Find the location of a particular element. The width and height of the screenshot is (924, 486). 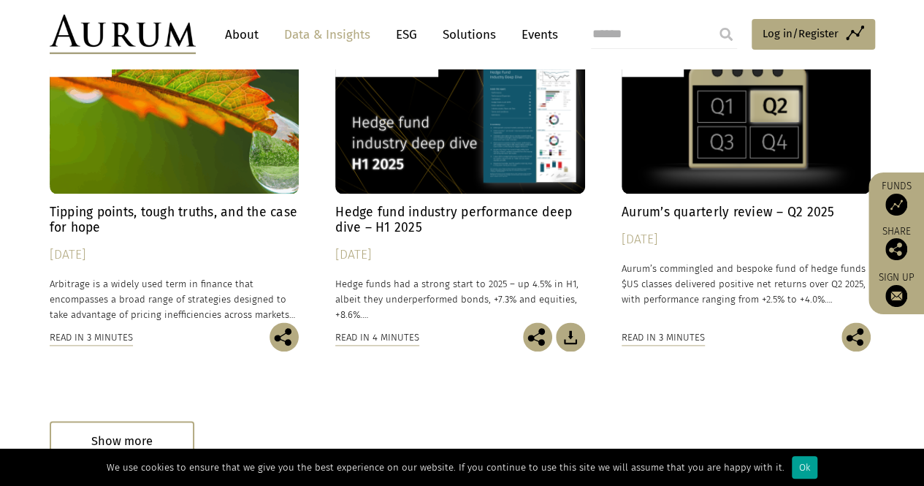

span: Log in/Register is located at coordinates (801, 34).